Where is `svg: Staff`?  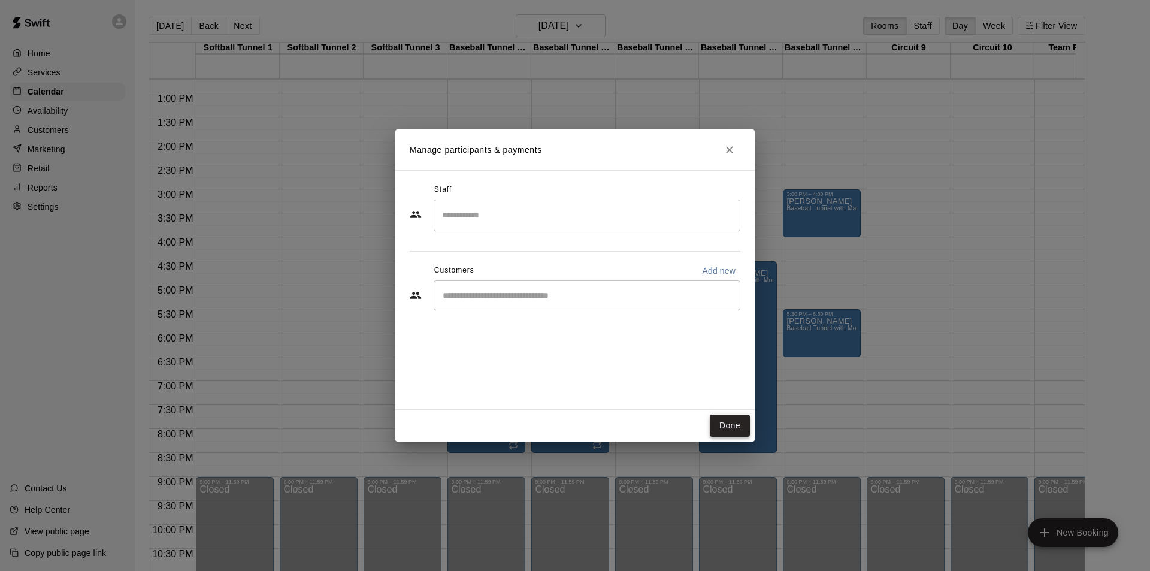 svg: Staff is located at coordinates (416, 214).